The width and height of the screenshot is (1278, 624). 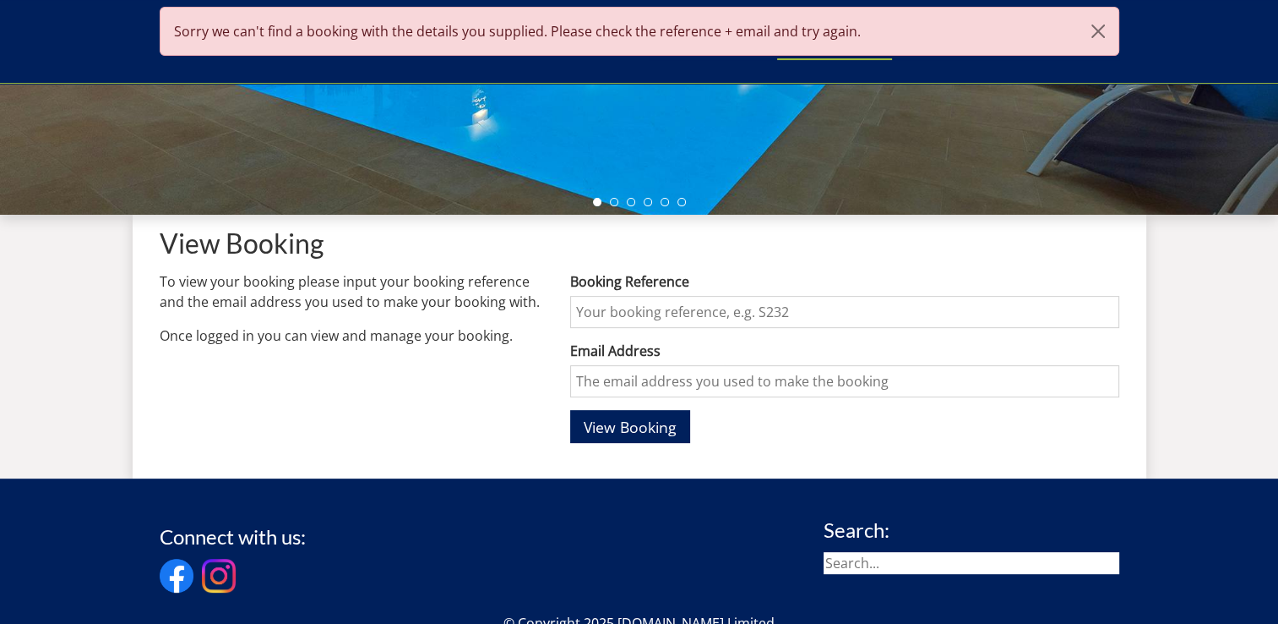 What do you see at coordinates (844, 381) in the screenshot?
I see `input: The email address you used to make the booking` at bounding box center [844, 381].